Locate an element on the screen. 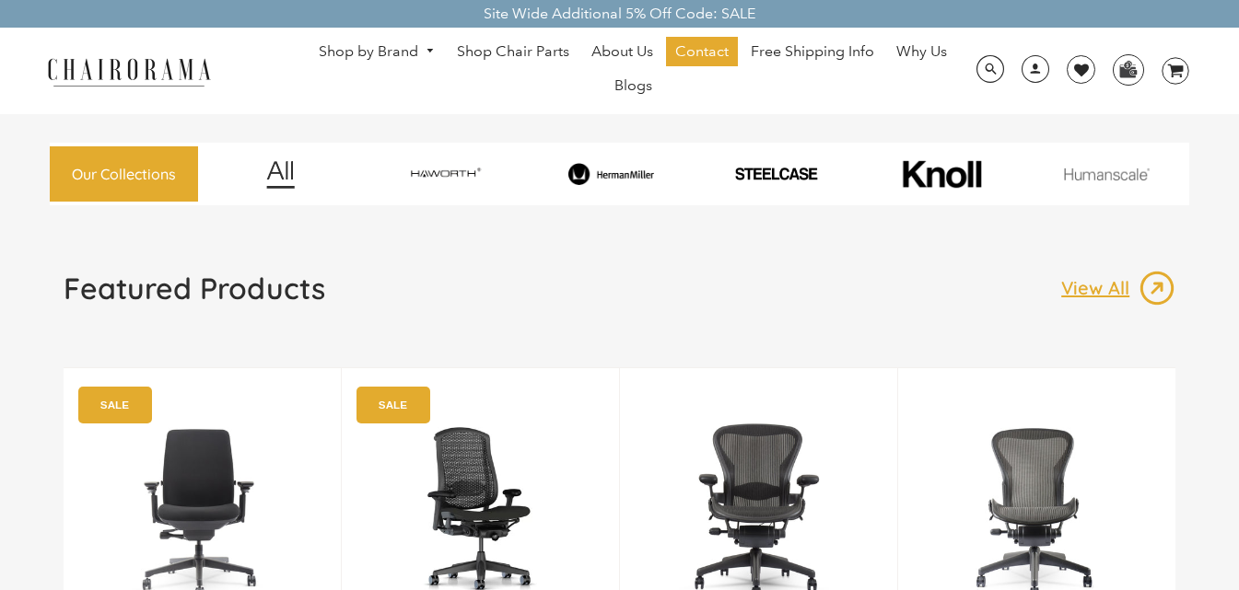 The image size is (1239, 590). span: Contact is located at coordinates (702, 52).